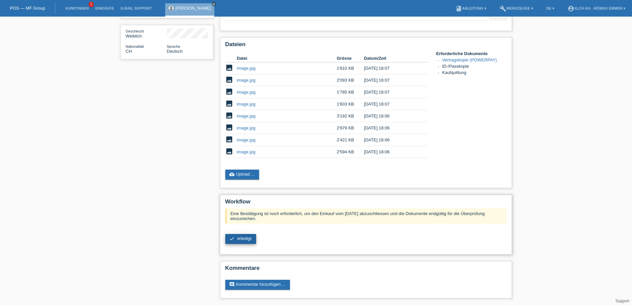 The width and height of the screenshot is (632, 305). What do you see at coordinates (136, 8) in the screenshot?
I see `a: E-Mail Support` at bounding box center [136, 8].